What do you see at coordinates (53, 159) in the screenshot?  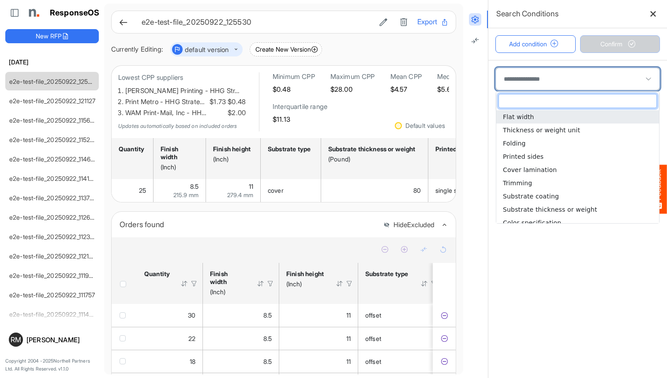 I see `a: e2e-test-file_20250922_114626` at bounding box center [53, 159].